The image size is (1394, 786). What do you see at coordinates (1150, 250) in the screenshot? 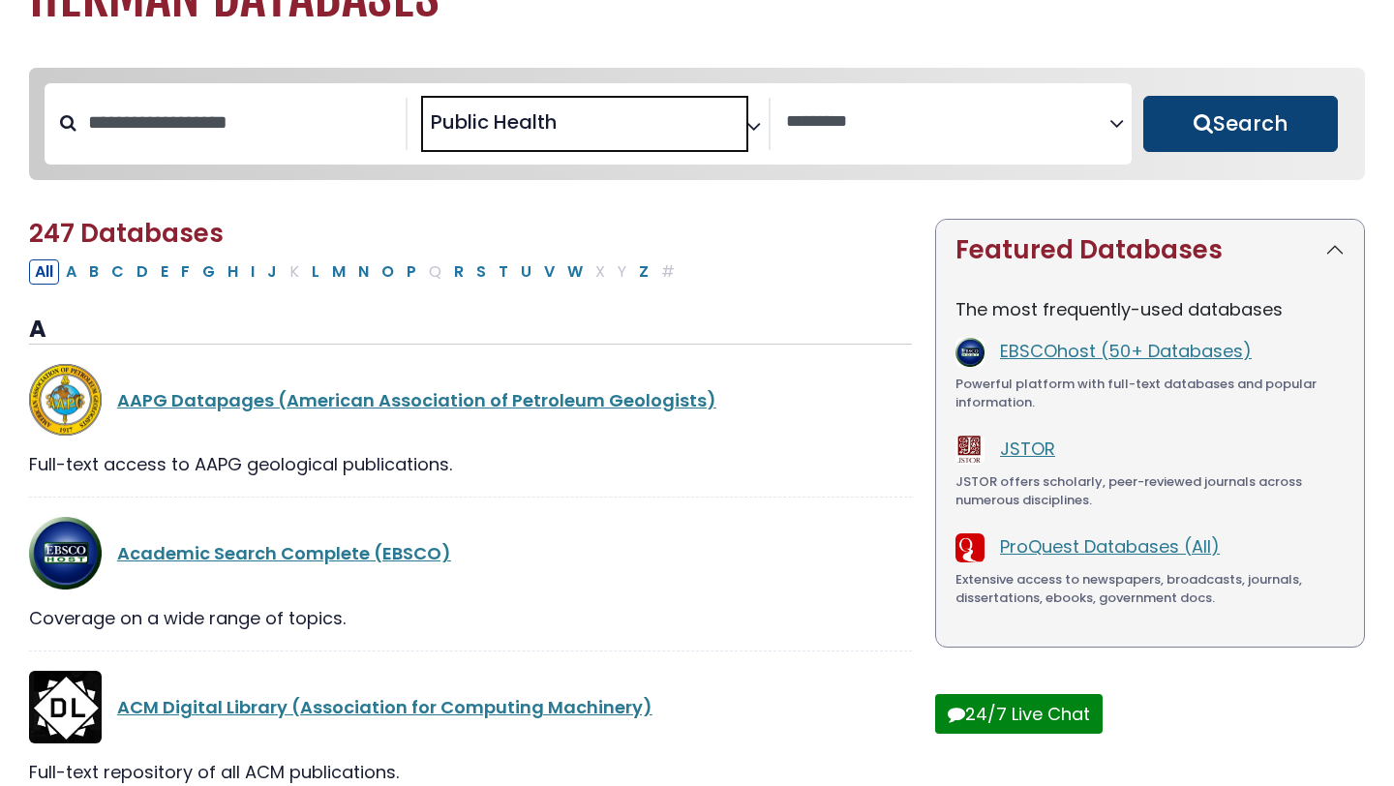
I see `button: Featured Databases` at bounding box center [1150, 250].